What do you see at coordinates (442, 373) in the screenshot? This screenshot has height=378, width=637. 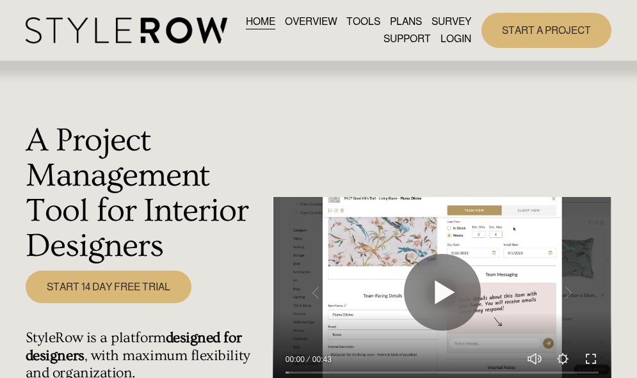 I see `input: Seek` at bounding box center [442, 373].